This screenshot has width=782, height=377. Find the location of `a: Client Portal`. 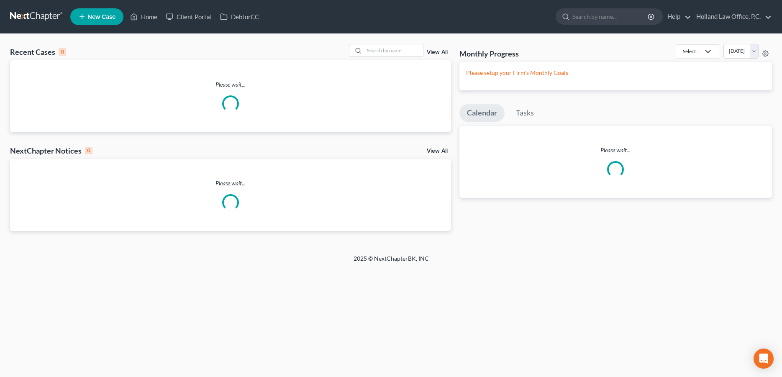

a: Client Portal is located at coordinates (189, 17).